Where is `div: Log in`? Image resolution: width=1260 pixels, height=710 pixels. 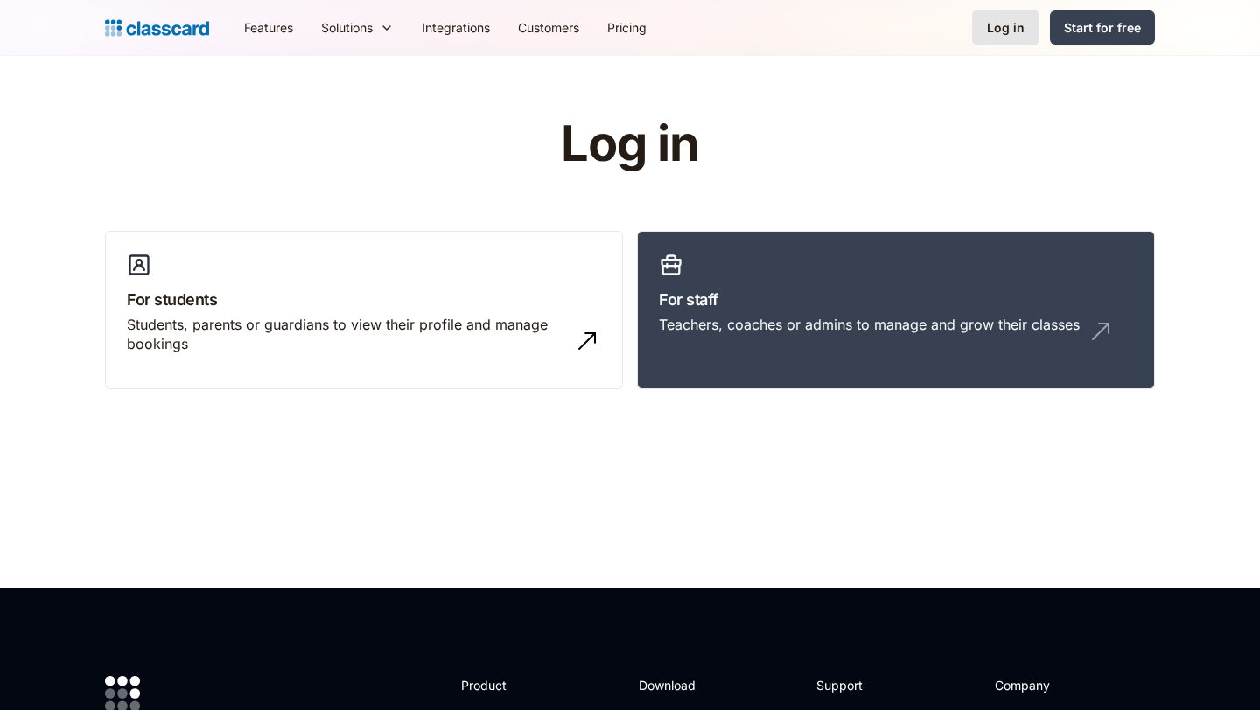
div: Log in is located at coordinates (1005, 27).